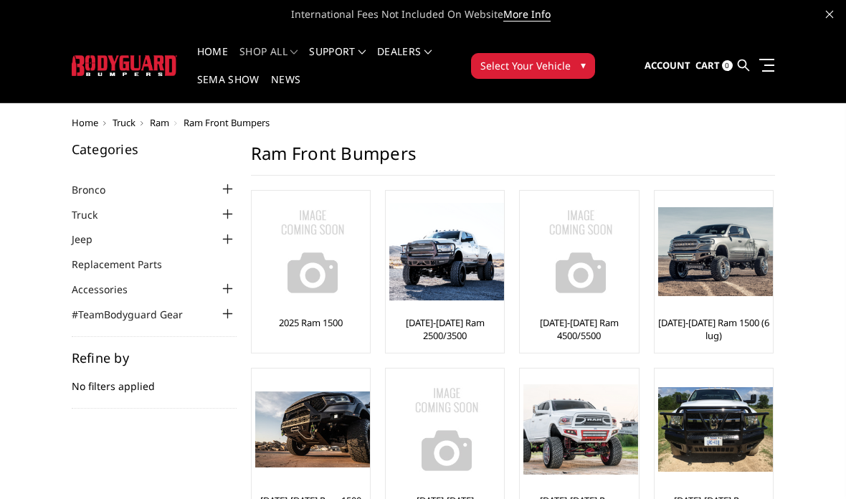 This screenshot has height=499, width=846. What do you see at coordinates (136, 314) in the screenshot?
I see `a: #TeamBodyguard Gear` at bounding box center [136, 314].